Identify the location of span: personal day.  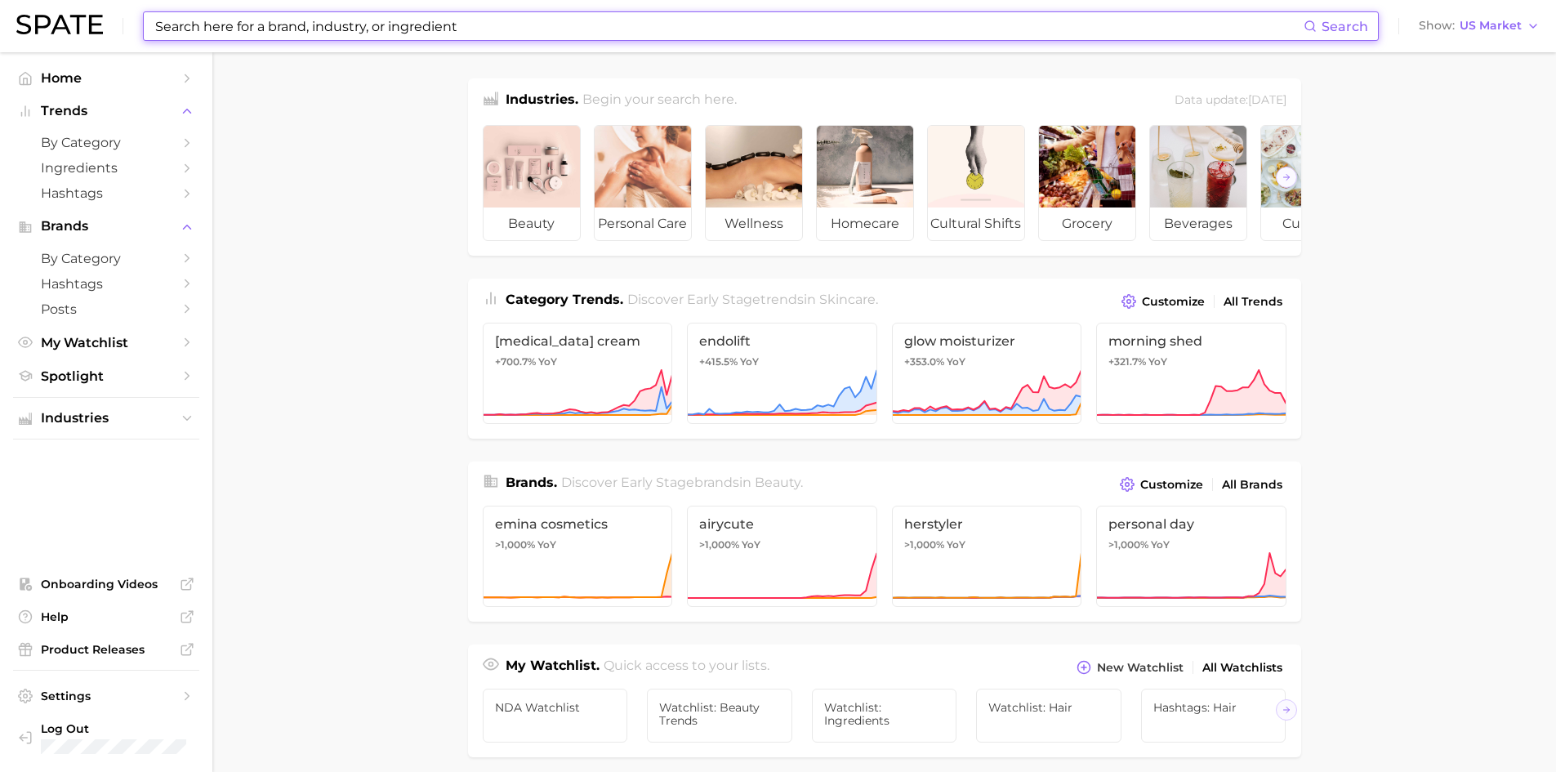
(1191, 524).